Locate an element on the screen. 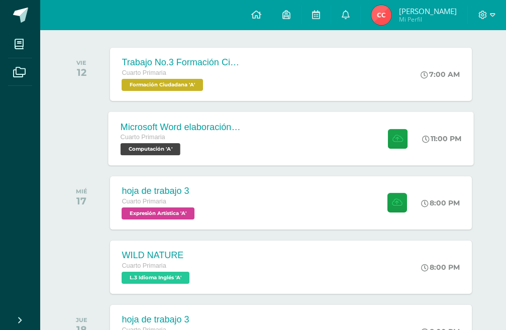 The image size is (506, 330). div: VIE is located at coordinates (81, 63).